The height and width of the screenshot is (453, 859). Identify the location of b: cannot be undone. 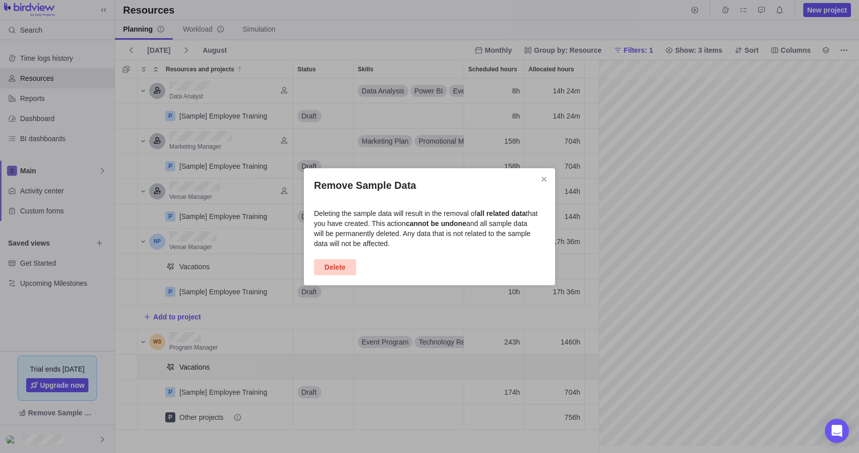
(436, 223).